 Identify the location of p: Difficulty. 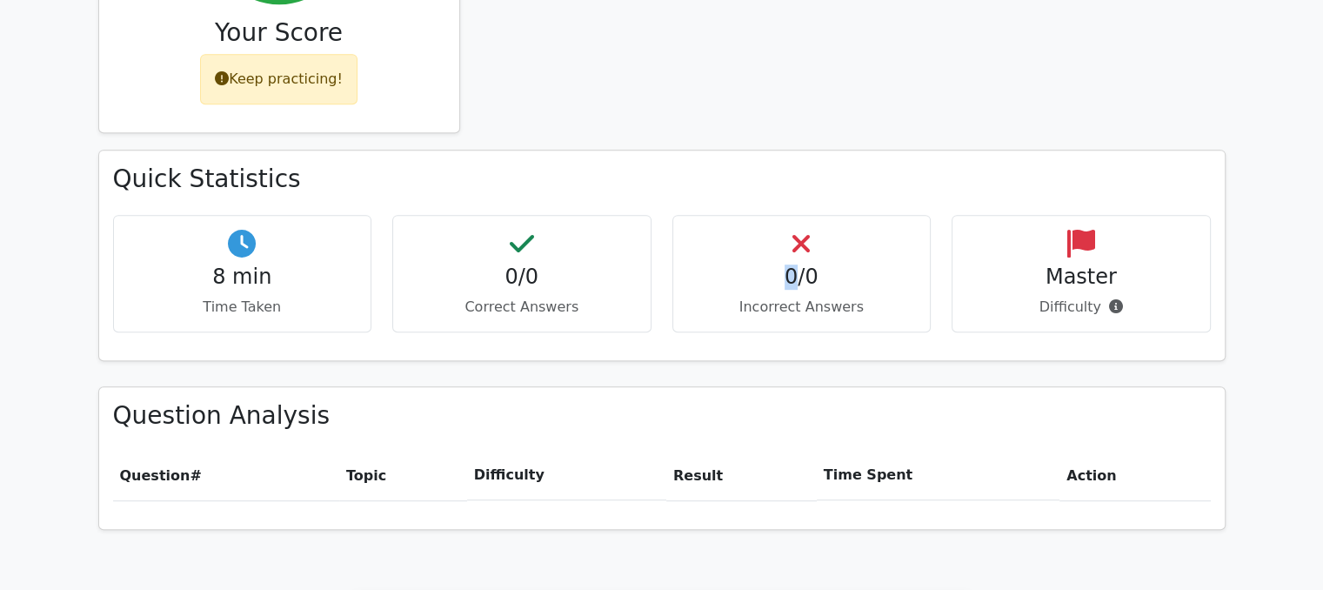
(1081, 307).